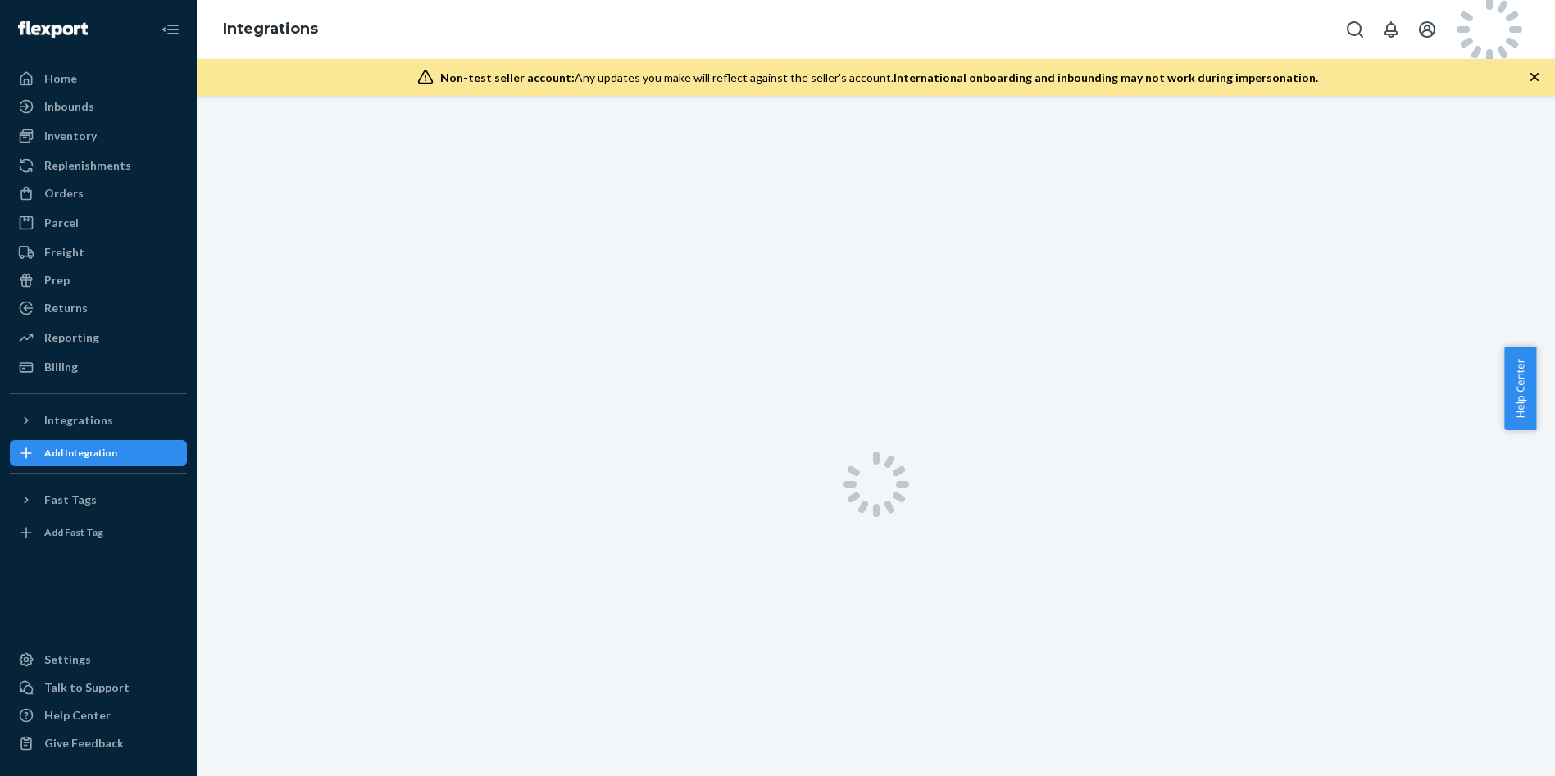 This screenshot has height=776, width=1555. What do you see at coordinates (66, 308) in the screenshot?
I see `div: Returns` at bounding box center [66, 308].